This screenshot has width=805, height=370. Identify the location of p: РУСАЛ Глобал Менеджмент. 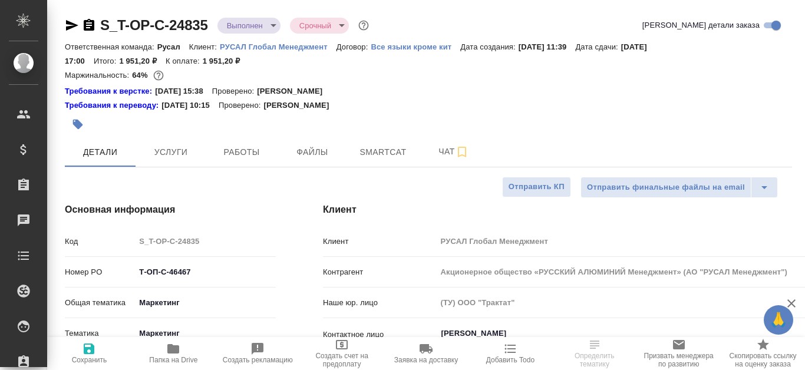
(278, 47).